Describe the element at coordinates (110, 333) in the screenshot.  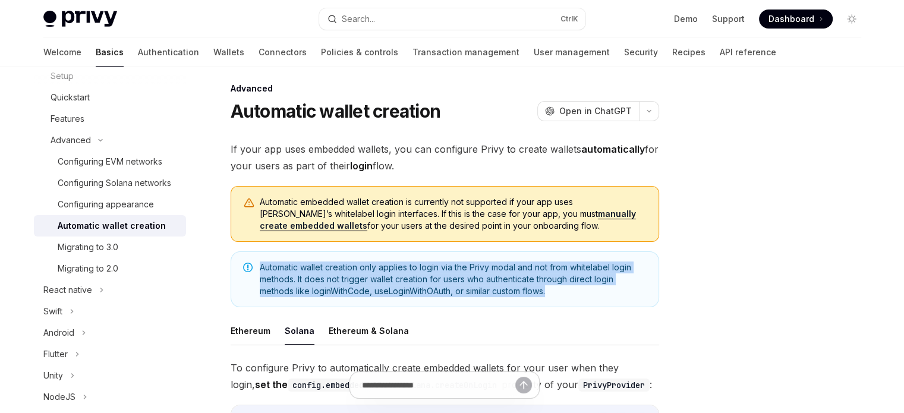
I see `button: Android` at that location.